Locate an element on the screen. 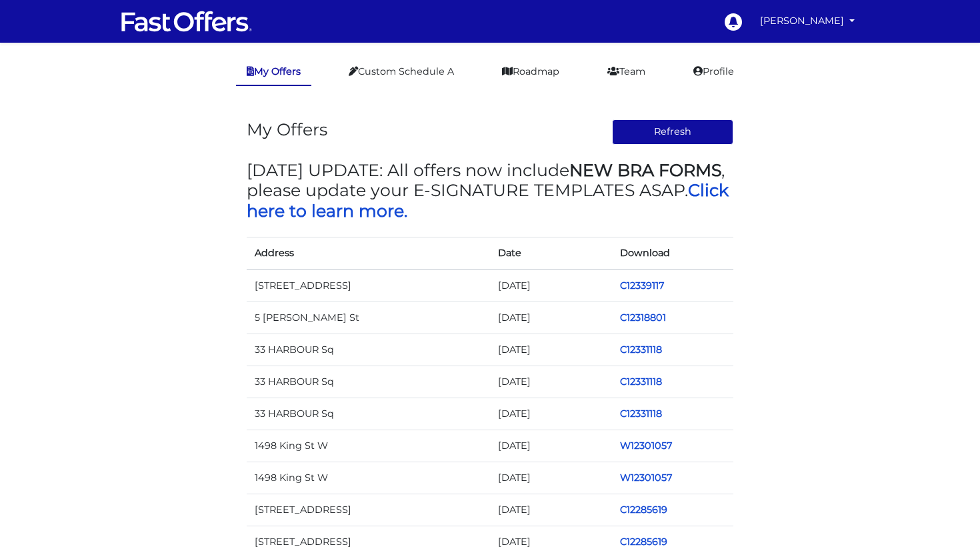  h3: My Offers is located at coordinates (287, 129).